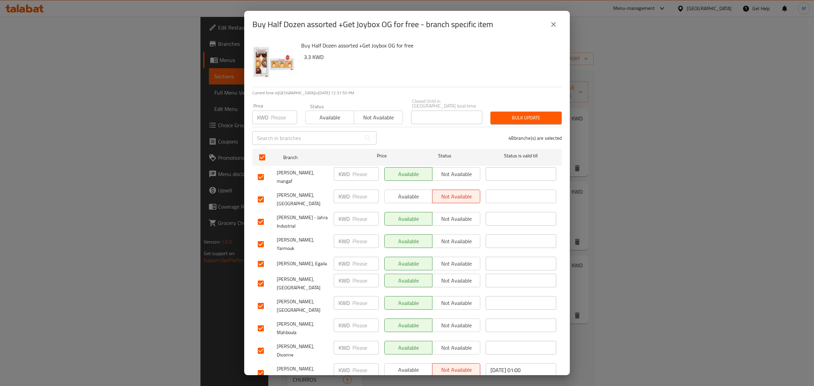  Describe the element at coordinates (526, 118) in the screenshot. I see `span: Bulk update` at that location.